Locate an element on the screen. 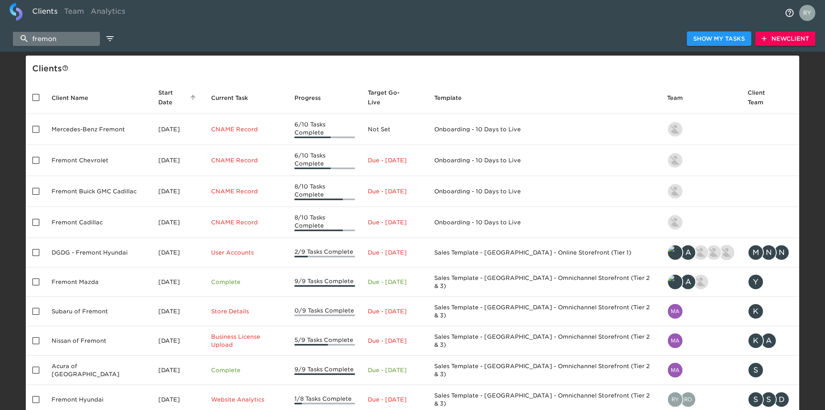  td: Fremont Mazda is located at coordinates (98, 282).